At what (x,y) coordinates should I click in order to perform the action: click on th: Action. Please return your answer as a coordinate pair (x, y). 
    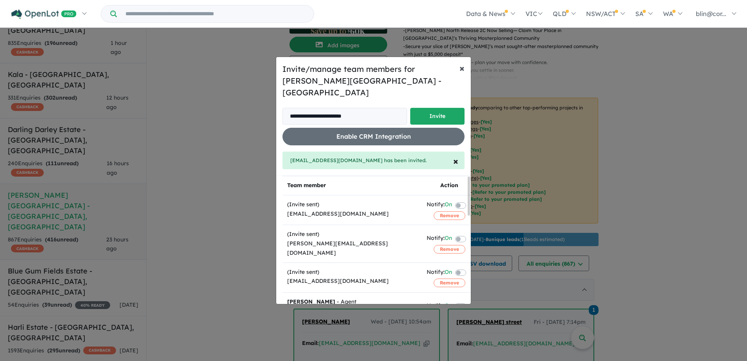
    Looking at the image, I should click on (449, 186).